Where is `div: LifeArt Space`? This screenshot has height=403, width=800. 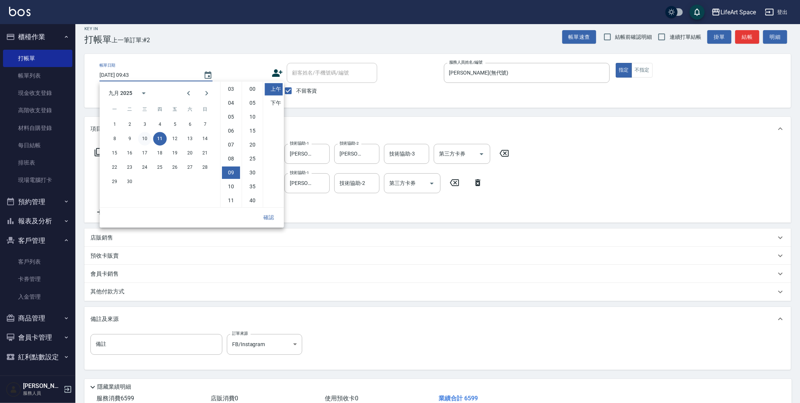 div: LifeArt Space is located at coordinates (738, 12).